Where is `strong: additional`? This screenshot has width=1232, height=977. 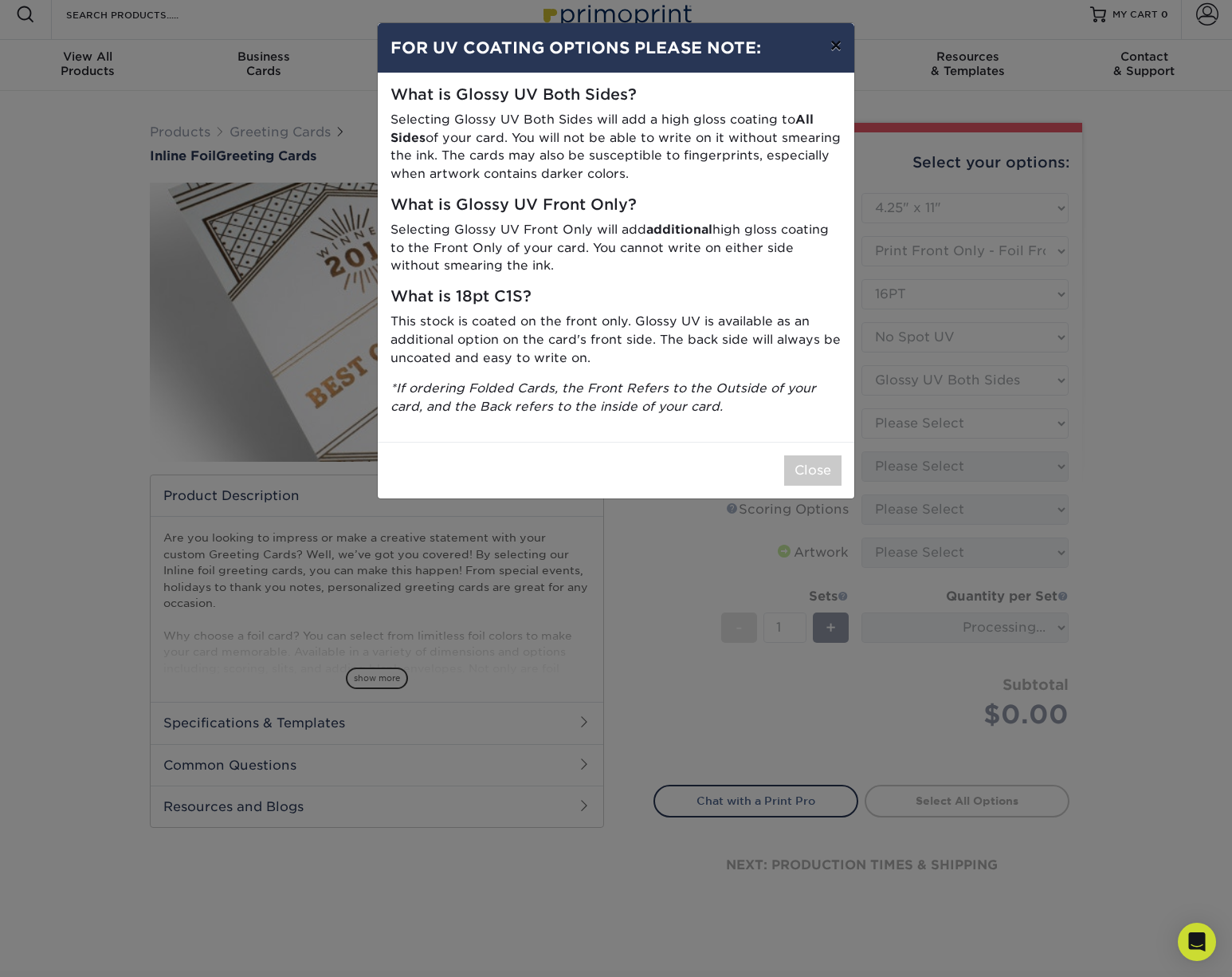 strong: additional is located at coordinates (679, 228).